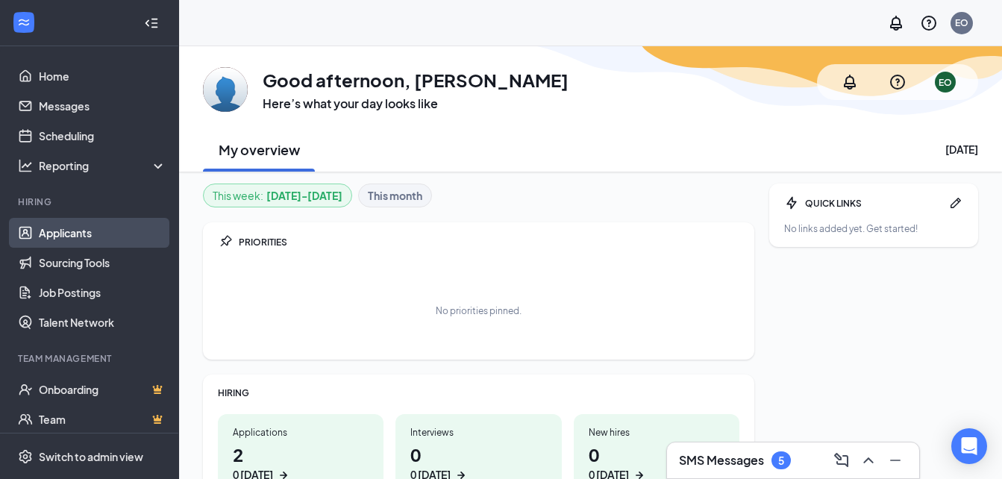  What do you see at coordinates (781, 460) in the screenshot?
I see `div: 5` at bounding box center [781, 460].